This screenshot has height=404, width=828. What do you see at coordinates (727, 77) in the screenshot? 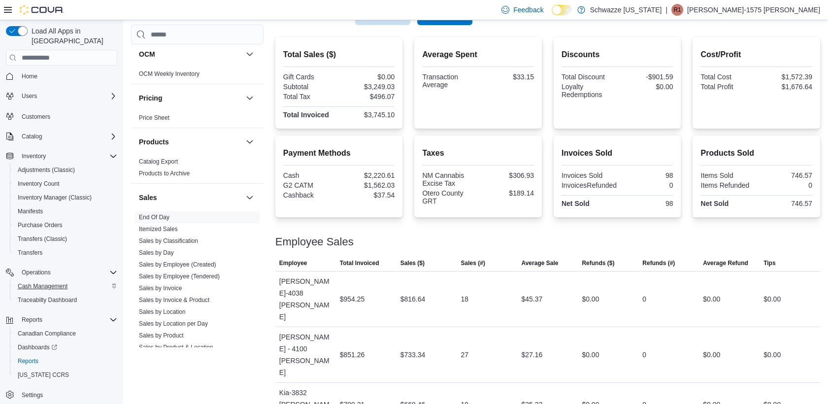
I see `div: Total Cost` at bounding box center [727, 77].